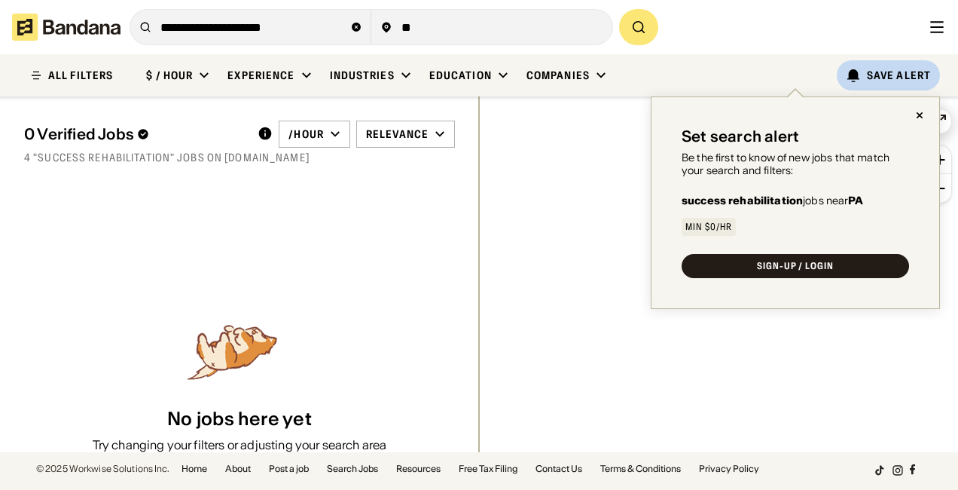 This screenshot has height=490, width=958. Describe the element at coordinates (81, 75) in the screenshot. I see `div: ALL FILTERS` at that location.